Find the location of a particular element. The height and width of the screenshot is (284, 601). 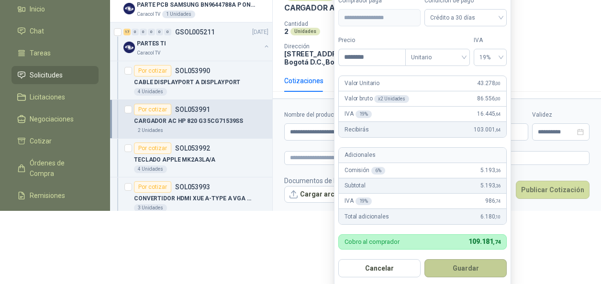

p: GSOL005211 is located at coordinates (195, 32).